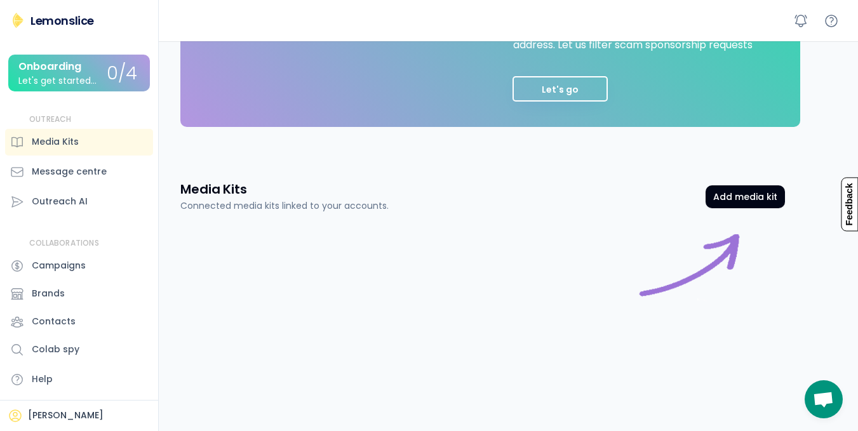 The width and height of the screenshot is (858, 431). What do you see at coordinates (690, 285) in the screenshot?
I see `img: connect%20image%20purple.gif` at bounding box center [690, 285].